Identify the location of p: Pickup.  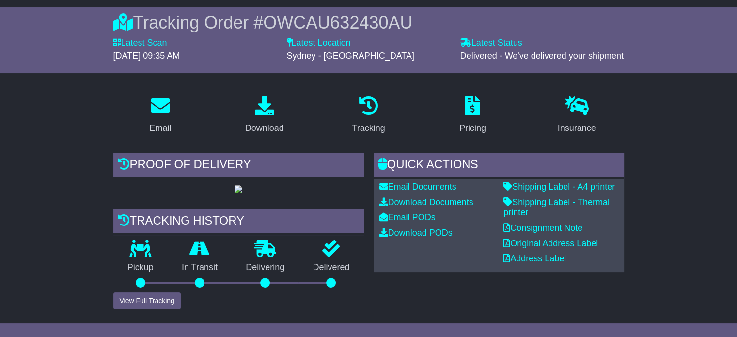
(141, 268).